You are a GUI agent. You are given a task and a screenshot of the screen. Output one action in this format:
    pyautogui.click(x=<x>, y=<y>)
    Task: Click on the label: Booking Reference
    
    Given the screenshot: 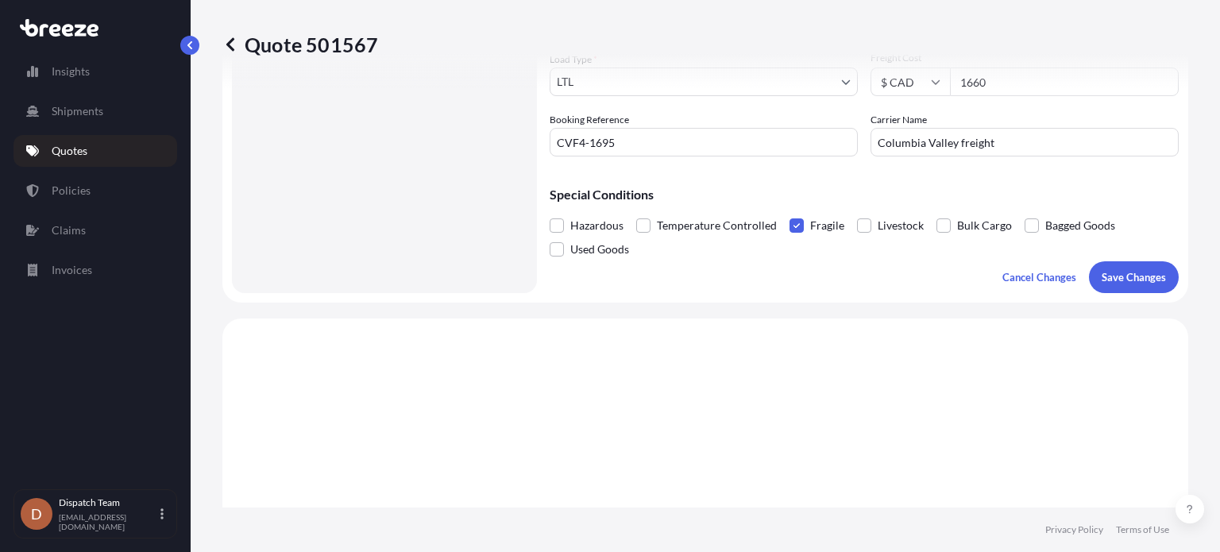 What is the action you would take?
    pyautogui.click(x=589, y=120)
    